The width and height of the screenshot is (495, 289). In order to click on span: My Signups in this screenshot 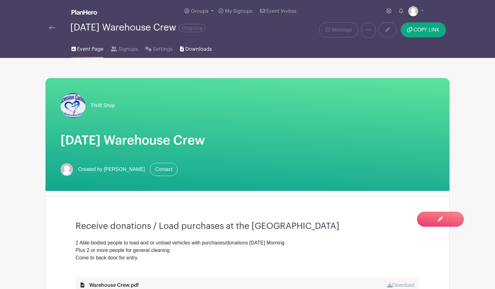, I will do `click(239, 11)`.